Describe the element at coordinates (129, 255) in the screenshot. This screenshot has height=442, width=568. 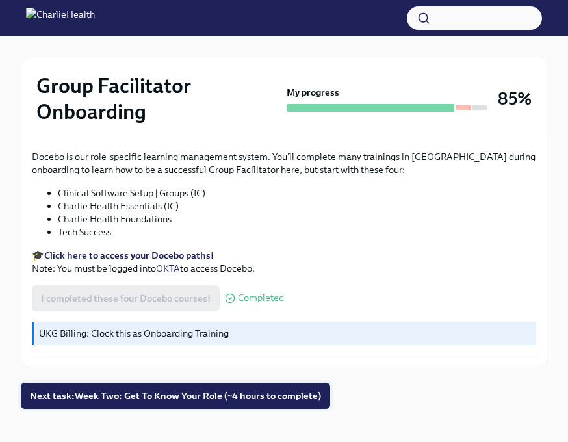
I see `strong: Click here to access your Docebo paths!` at that location.